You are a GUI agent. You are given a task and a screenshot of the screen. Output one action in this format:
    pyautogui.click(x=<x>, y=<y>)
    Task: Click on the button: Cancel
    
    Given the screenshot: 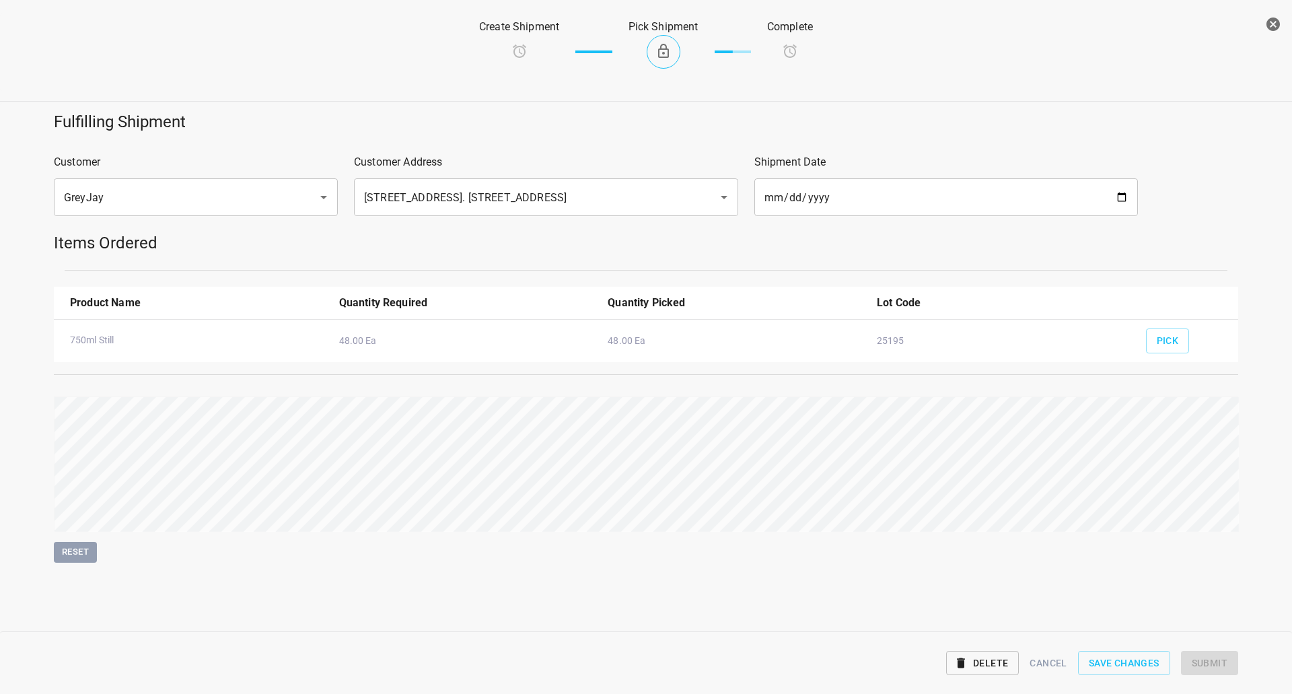 What is the action you would take?
    pyautogui.click(x=1048, y=663)
    